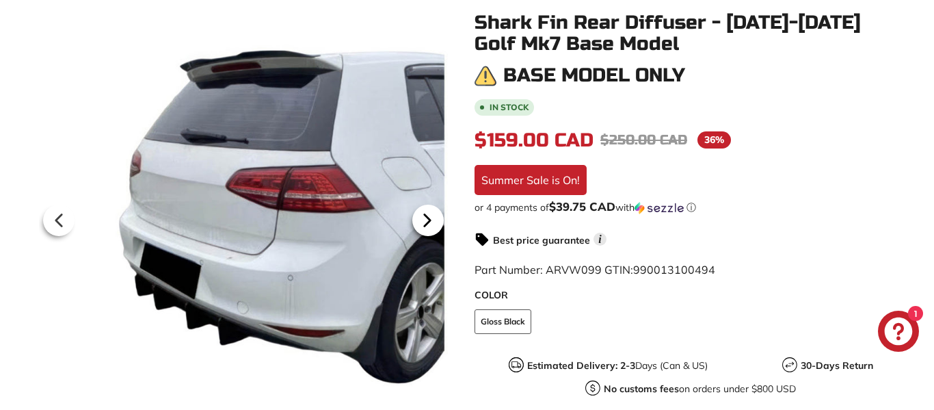 This screenshot has width=934, height=410. I want to click on img: warning.png, so click(486, 76).